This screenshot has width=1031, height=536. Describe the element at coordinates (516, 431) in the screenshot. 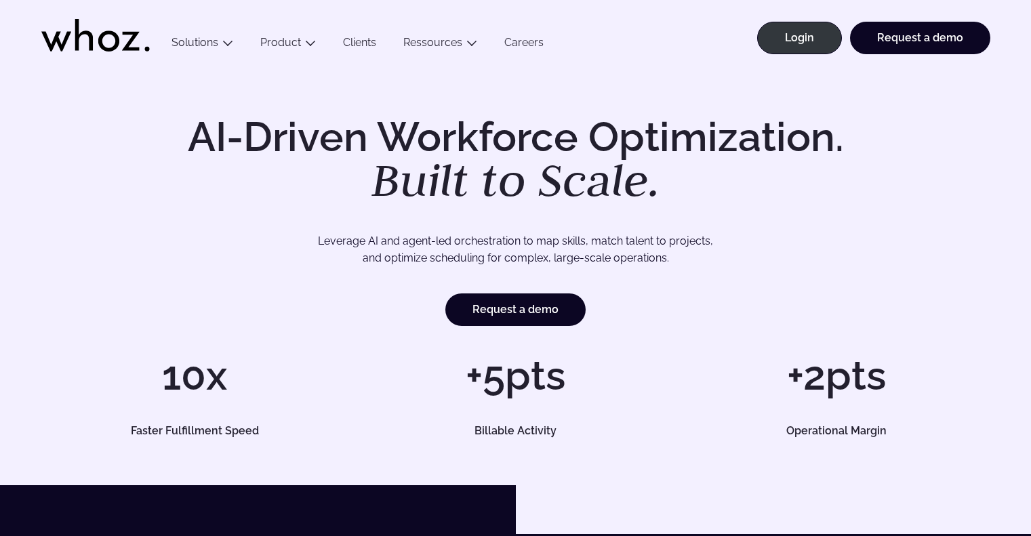

I see `h5: Billable Activity` at that location.